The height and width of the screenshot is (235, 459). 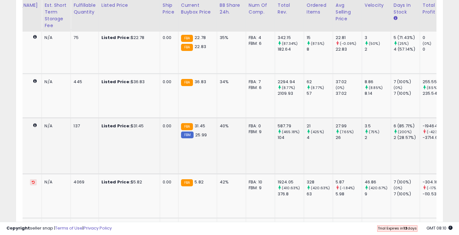 I want to click on div: 4069, so click(x=83, y=182).